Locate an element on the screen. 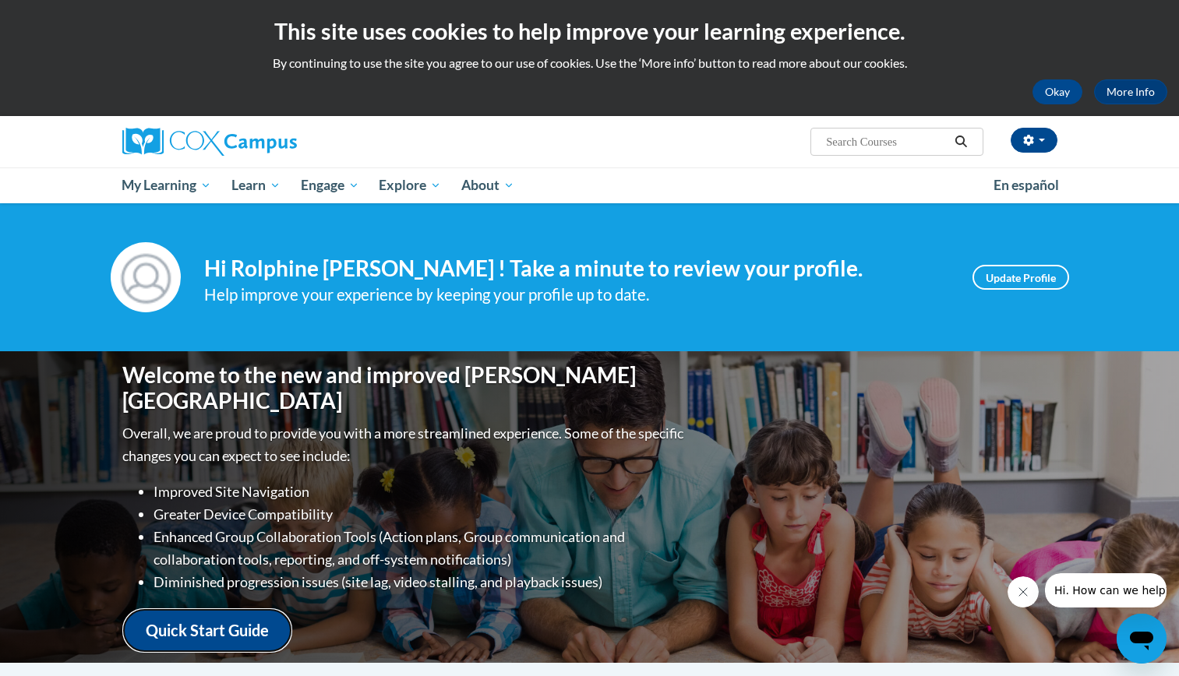 This screenshot has height=676, width=1179. p: By continuing to use the site you agree to our use of cookies. Use the ‘More info’ button to read... is located at coordinates (589, 63).